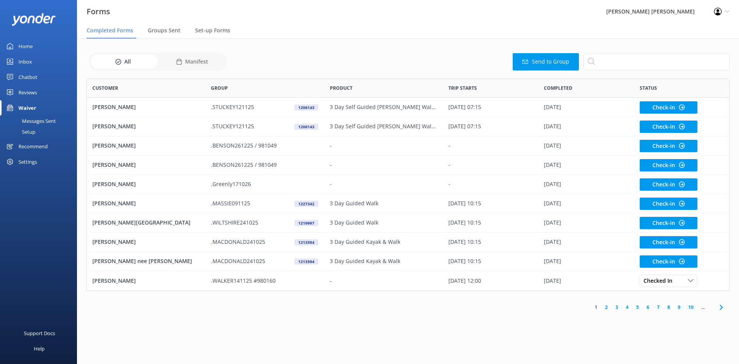  I want to click on a: 3, so click(616, 307).